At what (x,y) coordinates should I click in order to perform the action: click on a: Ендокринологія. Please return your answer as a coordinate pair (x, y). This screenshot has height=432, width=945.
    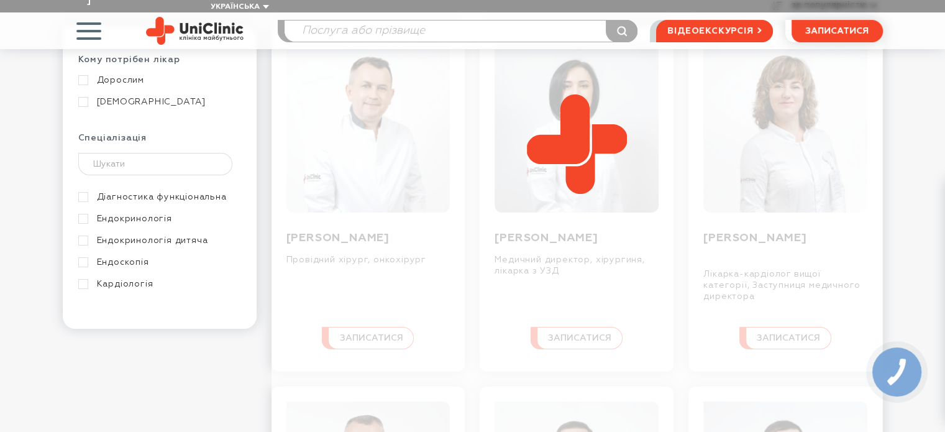
    Looking at the image, I should click on (158, 219).